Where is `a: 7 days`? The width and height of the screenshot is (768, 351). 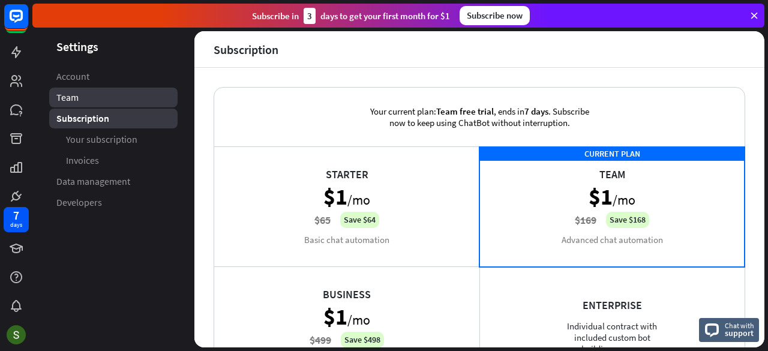
a: 7 days is located at coordinates (16, 220).